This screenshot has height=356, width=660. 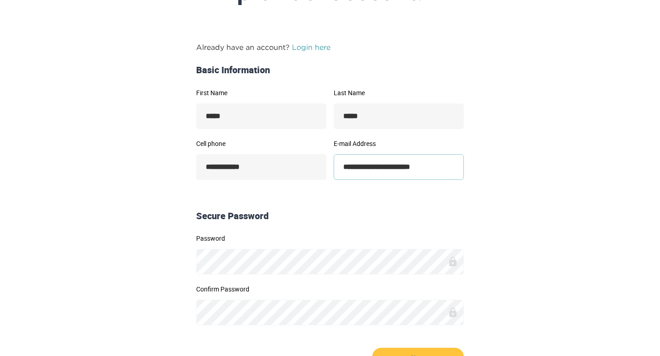 I want to click on p: Already have an account?, so click(x=330, y=47).